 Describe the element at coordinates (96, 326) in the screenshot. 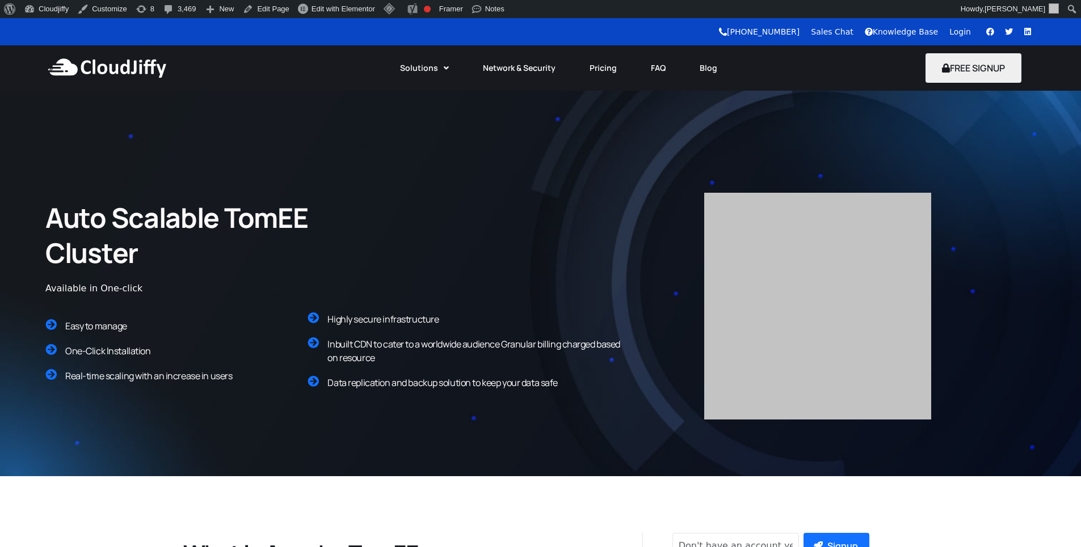

I see `span: Easy to manage` at that location.